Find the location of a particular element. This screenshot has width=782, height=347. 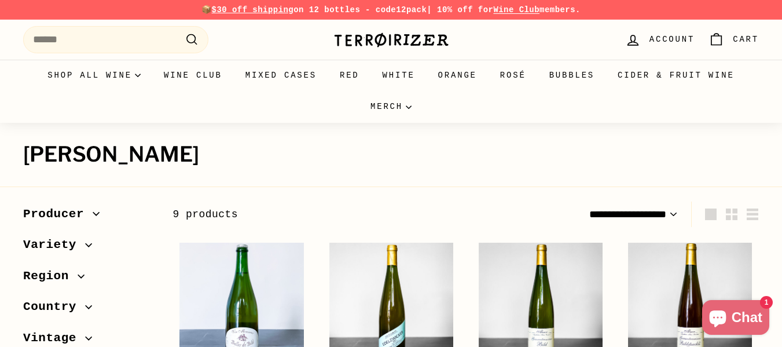

button: Country is located at coordinates (89, 310).